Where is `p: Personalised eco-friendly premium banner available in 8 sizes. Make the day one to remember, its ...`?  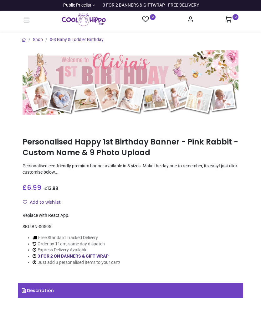 p: Personalised eco-friendly premium banner available in 8 sizes. Make the day one to remember, its ... is located at coordinates (131, 169).